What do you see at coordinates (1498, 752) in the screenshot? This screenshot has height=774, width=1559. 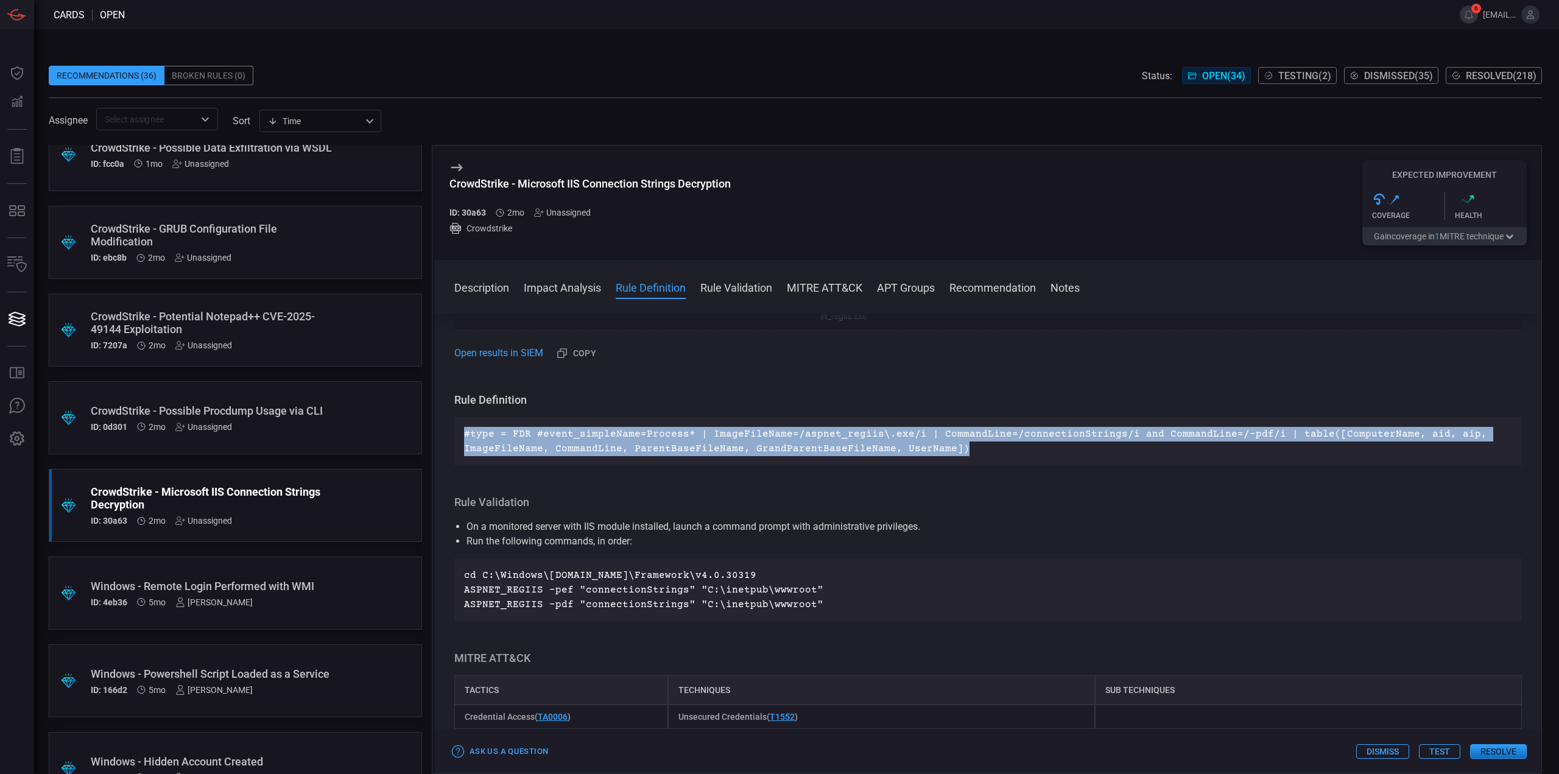 I see `button: Resolve` at bounding box center [1498, 752].